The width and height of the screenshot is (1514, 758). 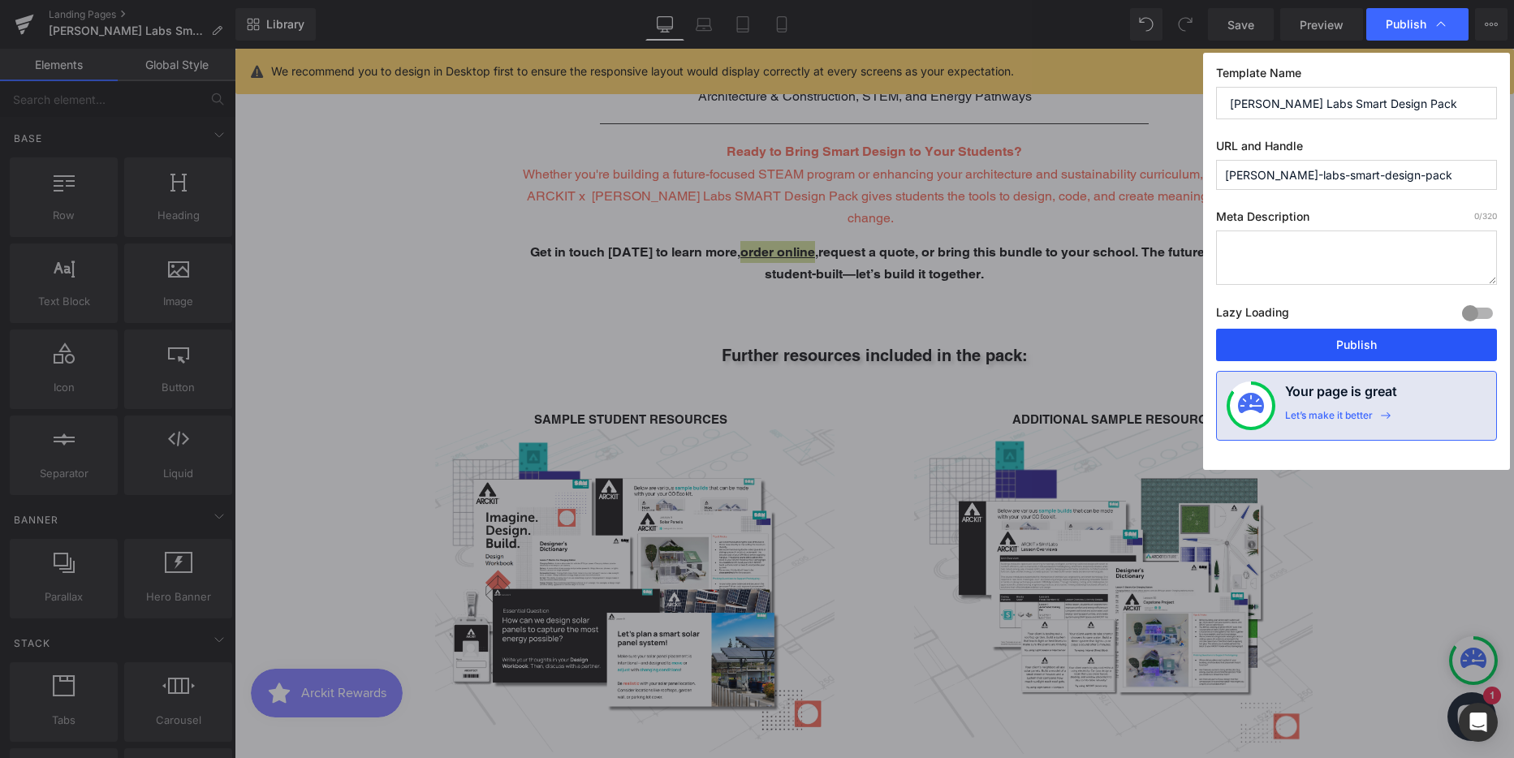 I want to click on b: SAMPLE STUDENT RESOURCES, so click(x=396, y=370).